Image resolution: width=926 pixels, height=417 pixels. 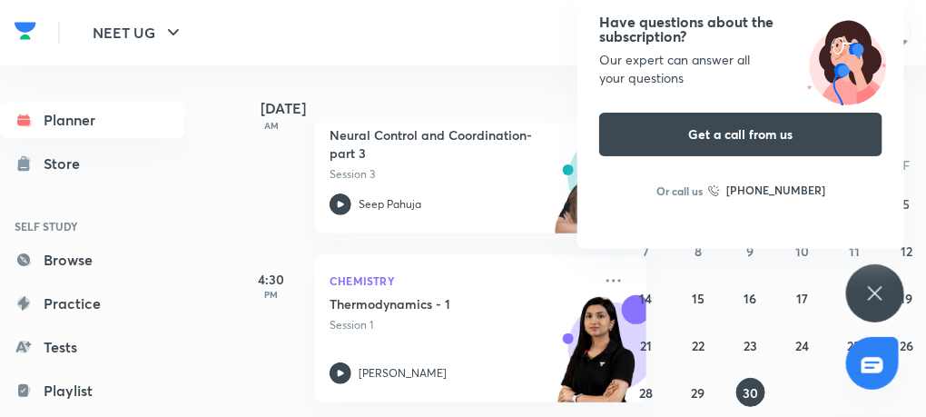 What do you see at coordinates (646, 392) in the screenshot?
I see `button: September 28, 2025` at bounding box center [646, 392].